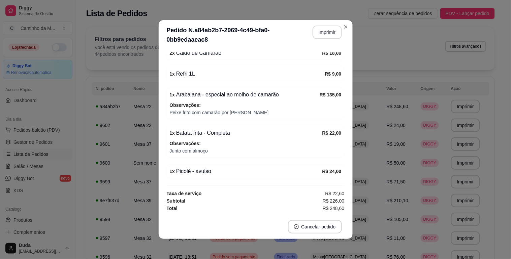 This screenshot has height=259, width=511. What do you see at coordinates (332, 53) in the screenshot?
I see `strong: R$ 18,00` at bounding box center [332, 53].